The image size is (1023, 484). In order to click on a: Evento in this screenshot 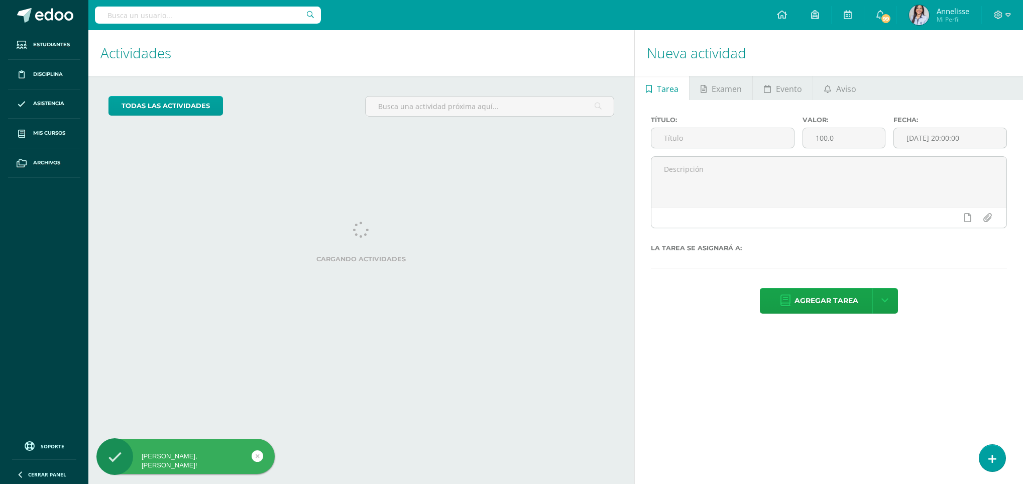, I will do `click(783, 88)`.